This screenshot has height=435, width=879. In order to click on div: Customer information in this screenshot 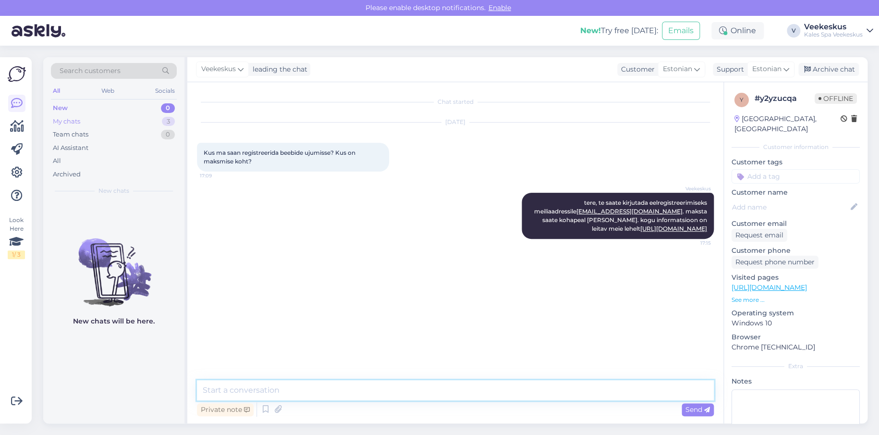, I will do `click(795, 147)`.